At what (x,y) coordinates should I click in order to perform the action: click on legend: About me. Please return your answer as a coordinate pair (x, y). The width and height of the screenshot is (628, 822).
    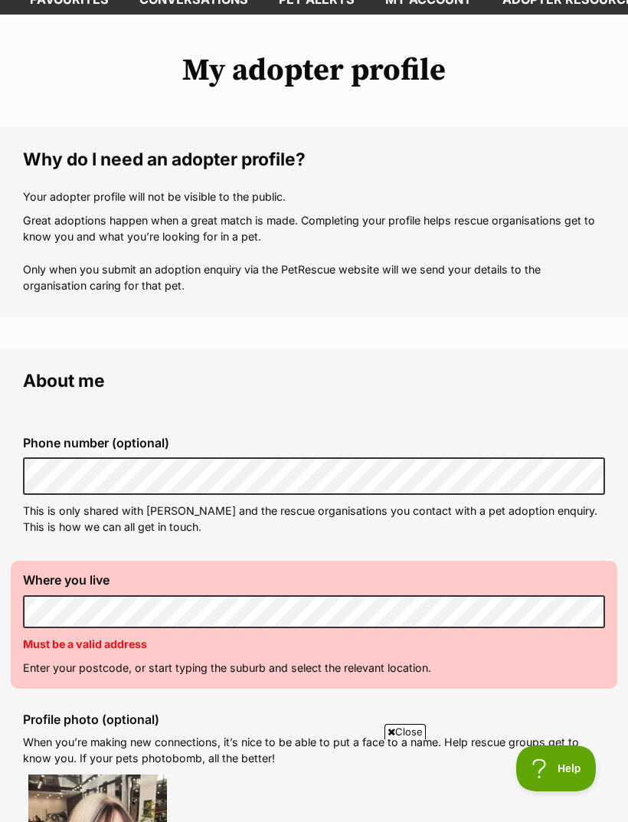
    Looking at the image, I should click on (314, 381).